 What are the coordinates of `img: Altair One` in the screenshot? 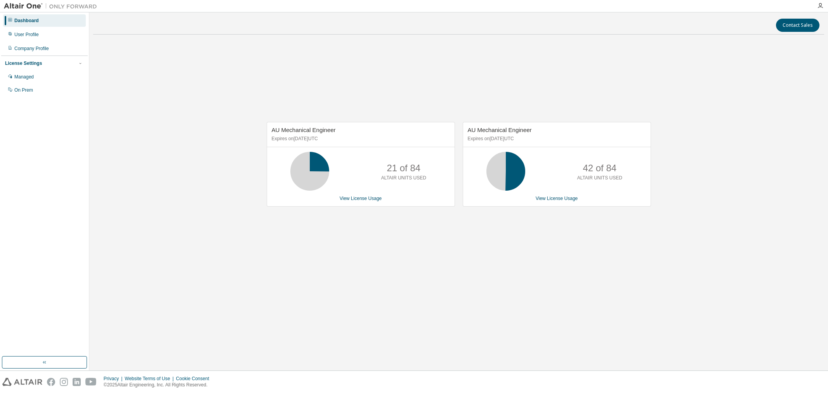 It's located at (52, 6).